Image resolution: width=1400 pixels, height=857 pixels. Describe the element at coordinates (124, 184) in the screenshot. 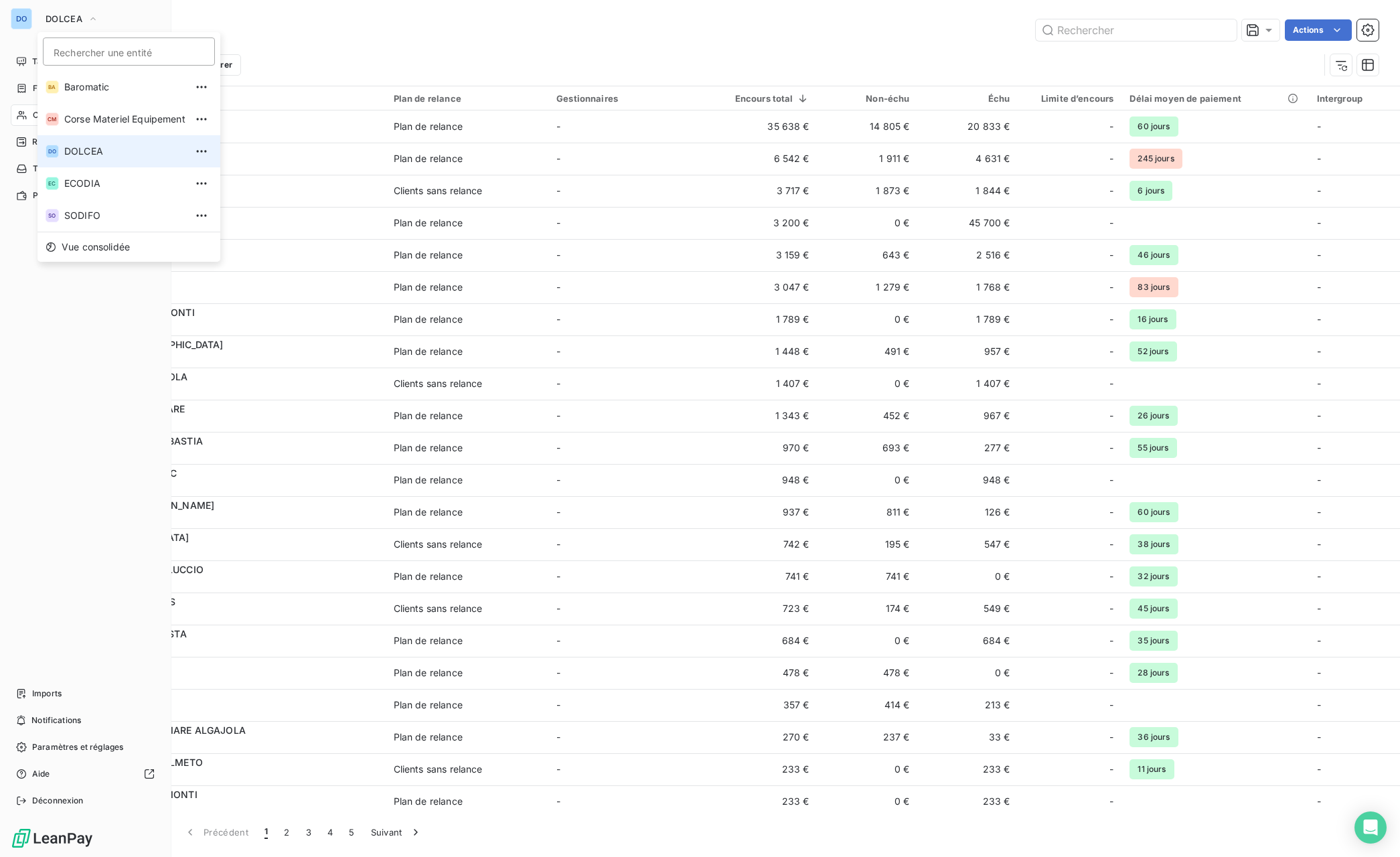

I see `span: ECODIA` at that location.